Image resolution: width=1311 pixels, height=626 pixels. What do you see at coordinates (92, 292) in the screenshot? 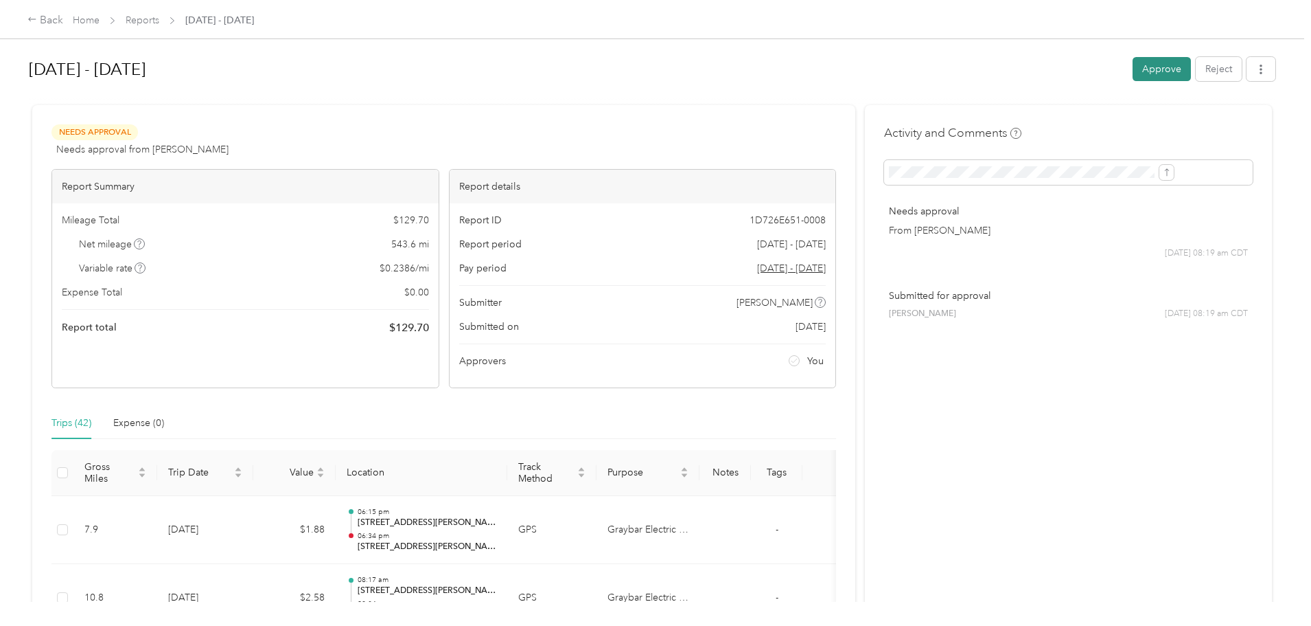
I see `span: Expense Total` at bounding box center [92, 292].